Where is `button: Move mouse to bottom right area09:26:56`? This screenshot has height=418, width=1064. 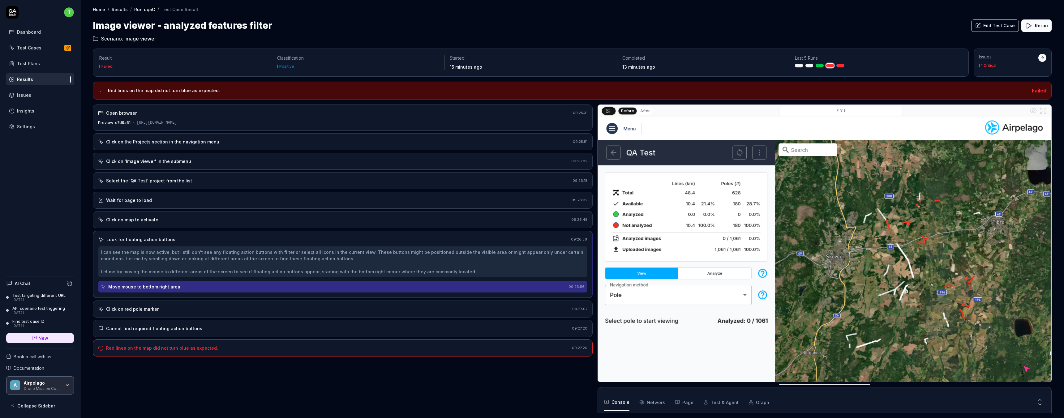
button: Move mouse to bottom right area09:26:56 is located at coordinates (343, 287).